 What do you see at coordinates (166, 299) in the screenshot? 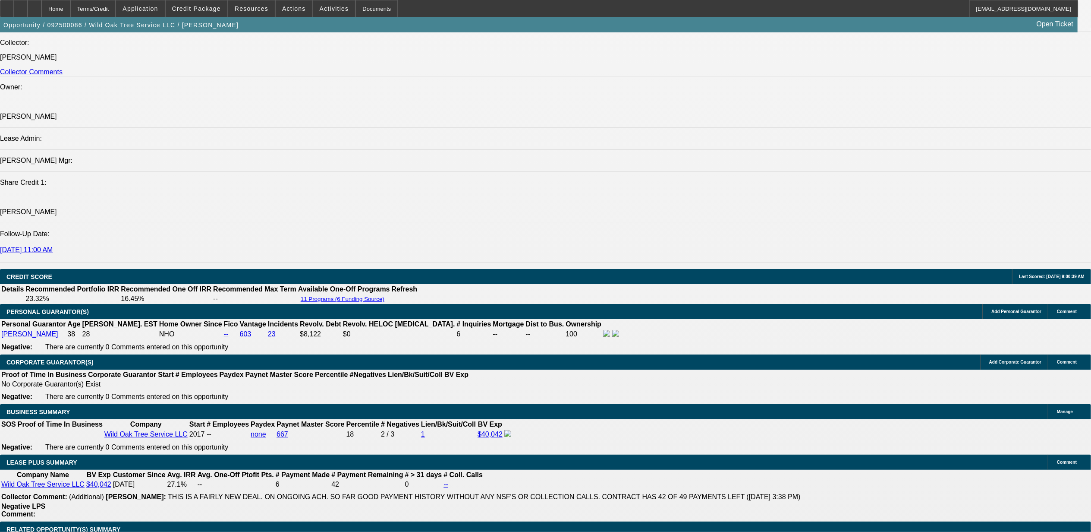
I see `td: 16.45%` at bounding box center [166, 299].